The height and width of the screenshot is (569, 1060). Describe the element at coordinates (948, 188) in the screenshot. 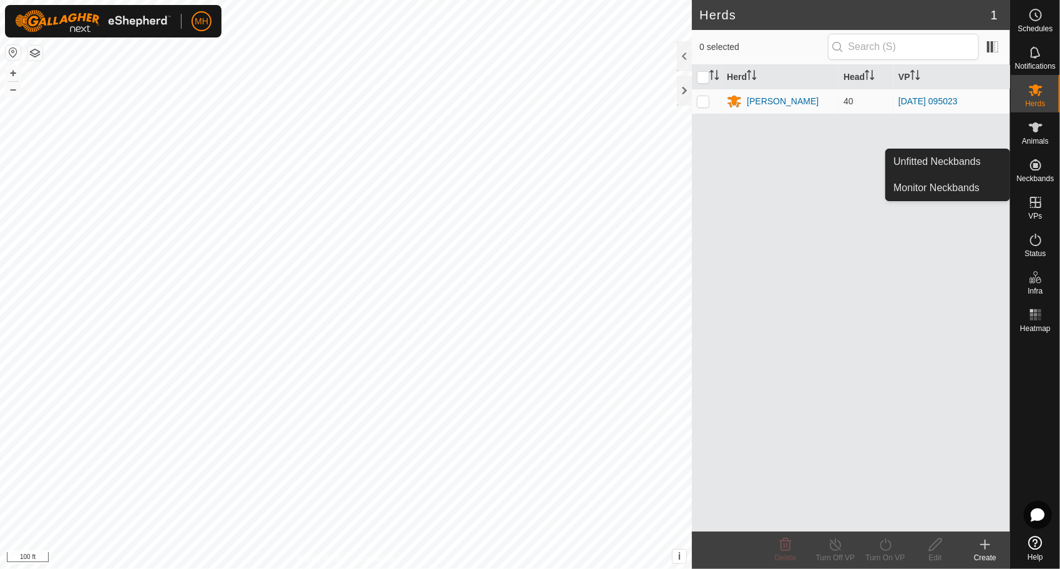

I see `li: Monitor Neckbands` at that location.